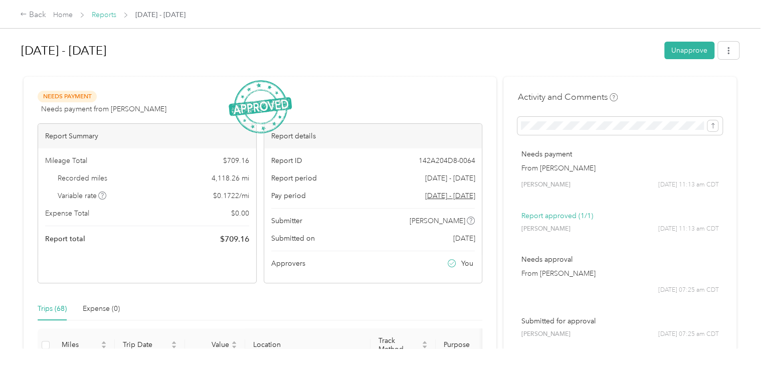 The width and height of the screenshot is (765, 366). What do you see at coordinates (33, 15) in the screenshot?
I see `div: Back` at bounding box center [33, 15].